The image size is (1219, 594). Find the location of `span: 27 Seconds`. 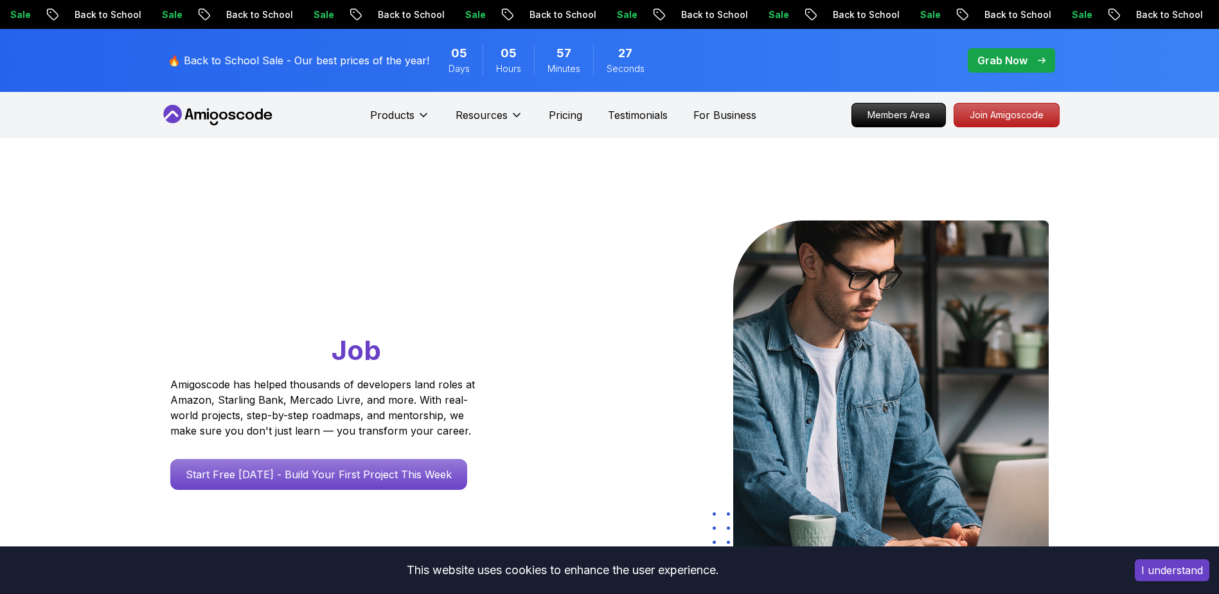

span: 27 Seconds is located at coordinates (625, 53).